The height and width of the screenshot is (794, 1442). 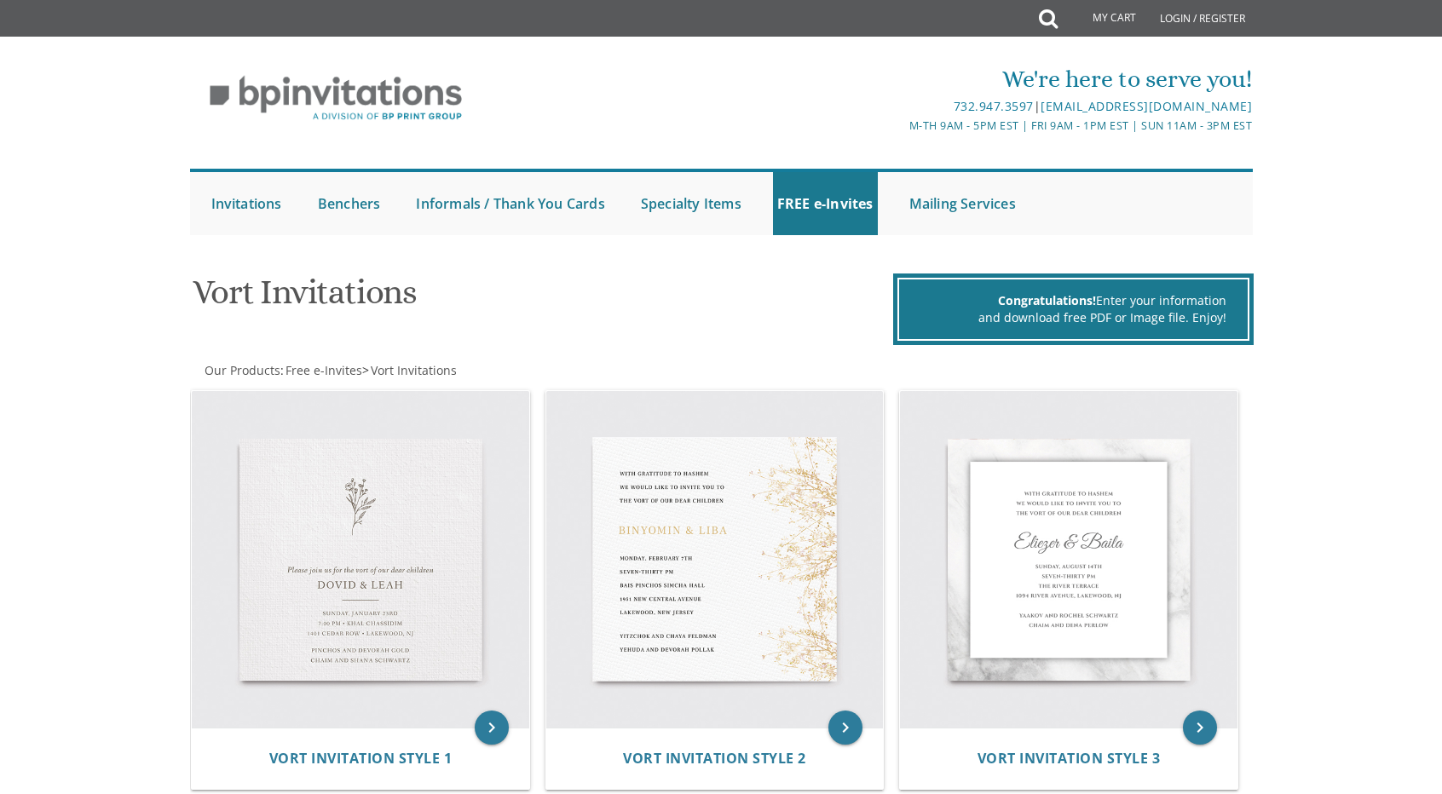 What do you see at coordinates (1047, 300) in the screenshot?
I see `span: Congratulations!` at bounding box center [1047, 300].